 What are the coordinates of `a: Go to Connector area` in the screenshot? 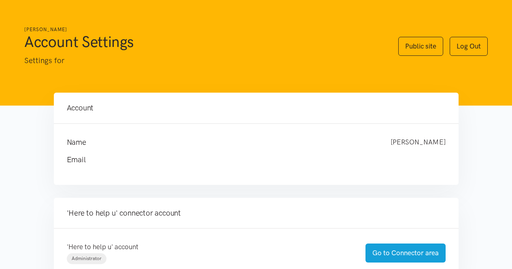 It's located at (406, 253).